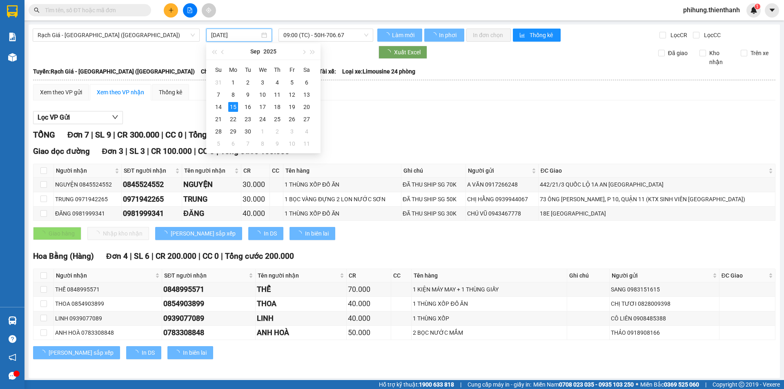  What do you see at coordinates (661, 276) in the screenshot?
I see `span: Người gửi` at bounding box center [661, 276].